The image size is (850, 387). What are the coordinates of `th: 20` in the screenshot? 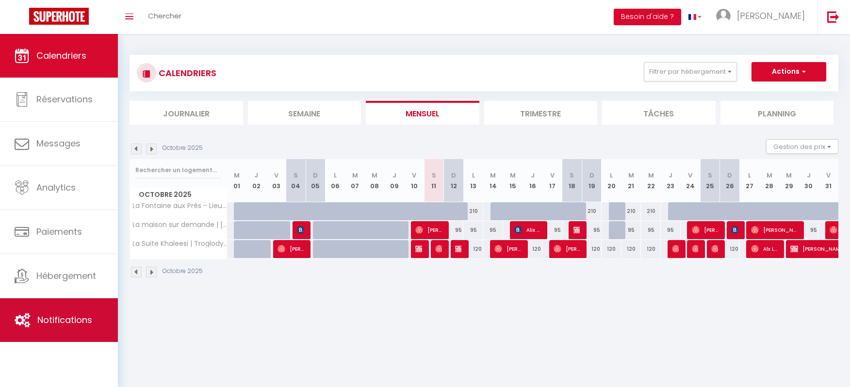 It's located at (611, 180).